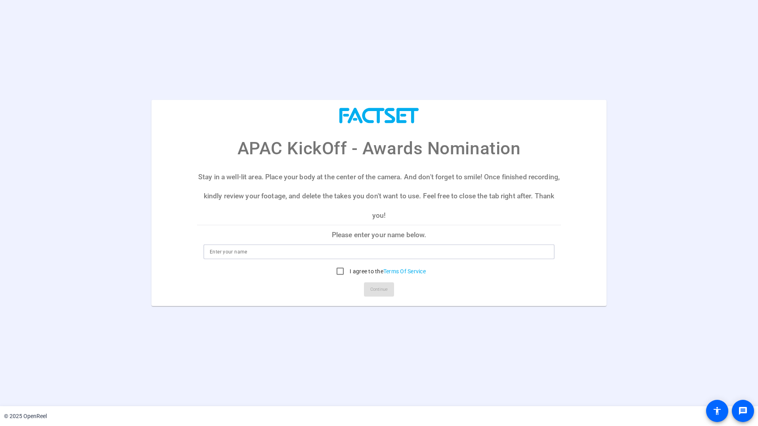 This screenshot has width=758, height=426. Describe the element at coordinates (717, 411) in the screenshot. I see `mat-icon: accessibility` at that location.